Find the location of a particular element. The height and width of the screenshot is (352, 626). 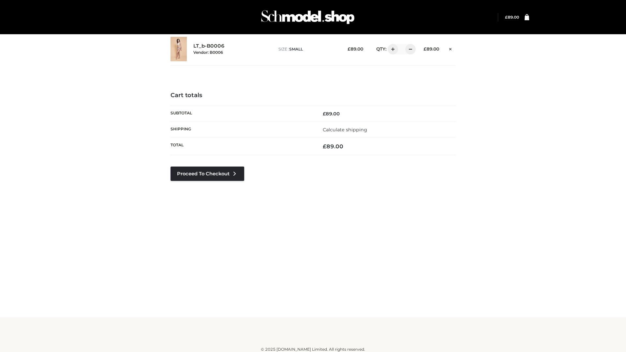

h4: Cart totals is located at coordinates (313, 96).